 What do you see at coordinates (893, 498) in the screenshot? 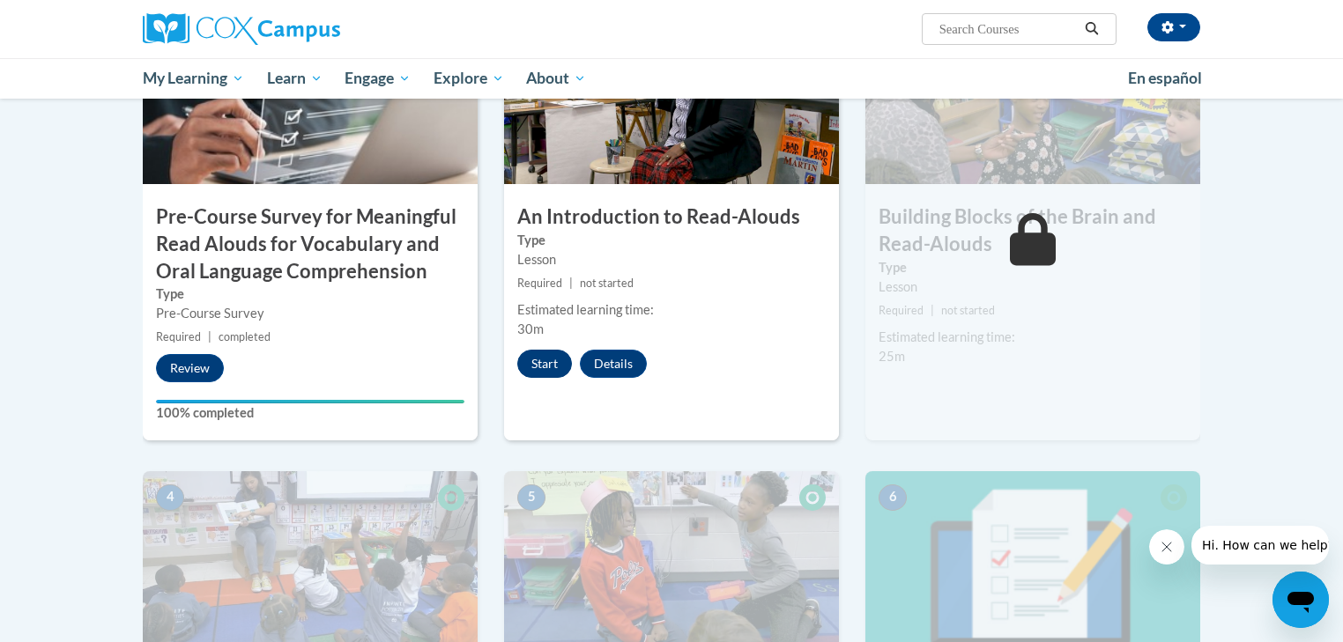
I see `span: 6` at bounding box center [893, 498].